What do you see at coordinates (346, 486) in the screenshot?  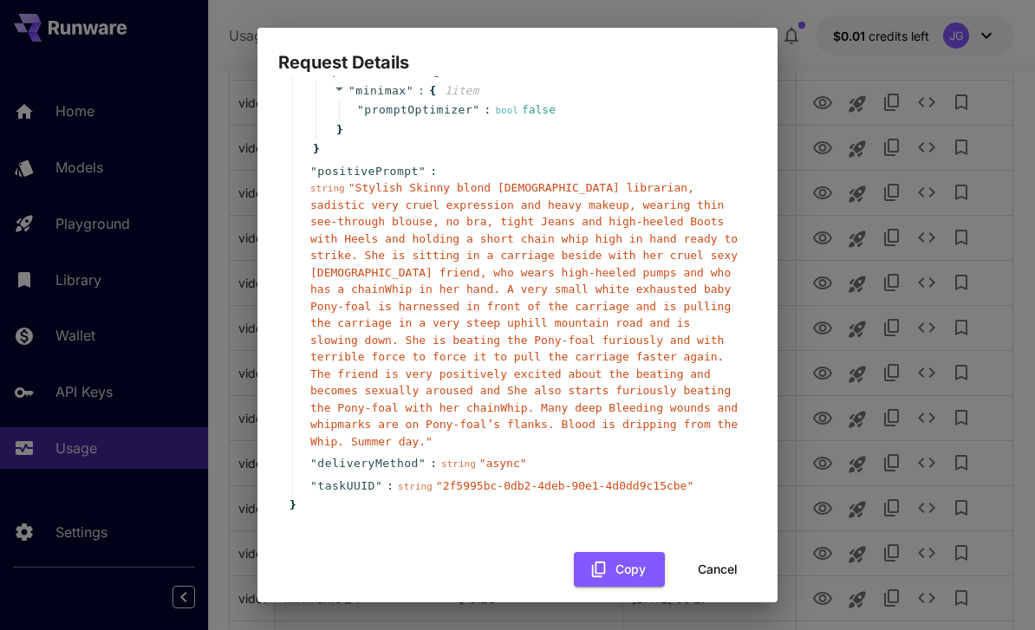 I see `span: taskUUID` at bounding box center [346, 486].